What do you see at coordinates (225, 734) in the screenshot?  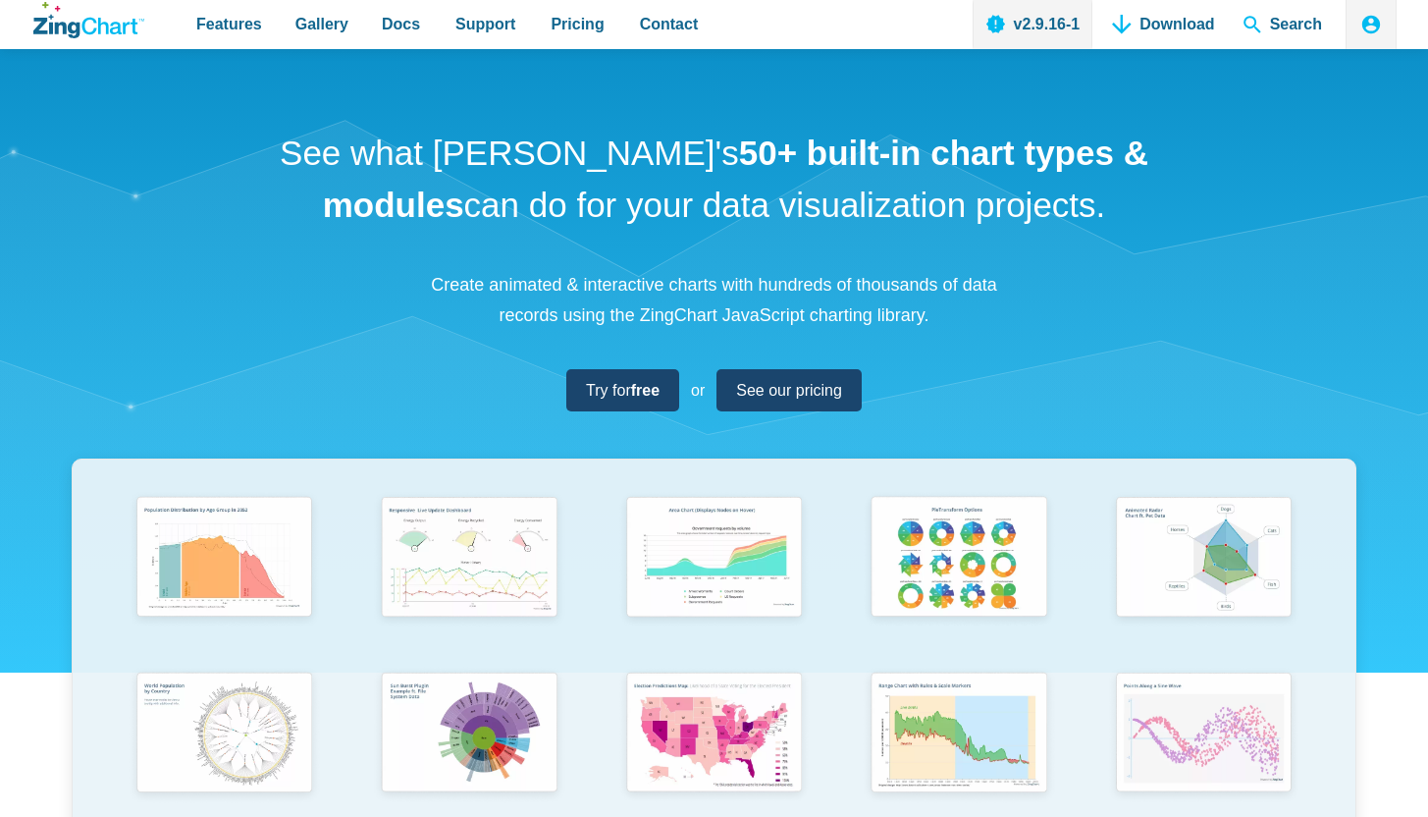 I see `img: World Population by Country` at bounding box center [225, 734].